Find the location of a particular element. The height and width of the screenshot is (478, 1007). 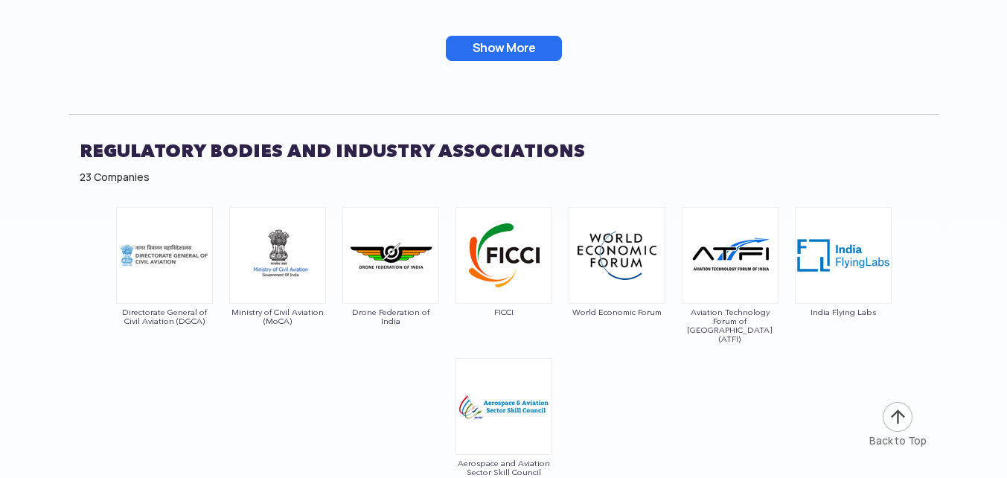

span: FICCI is located at coordinates (504, 312).